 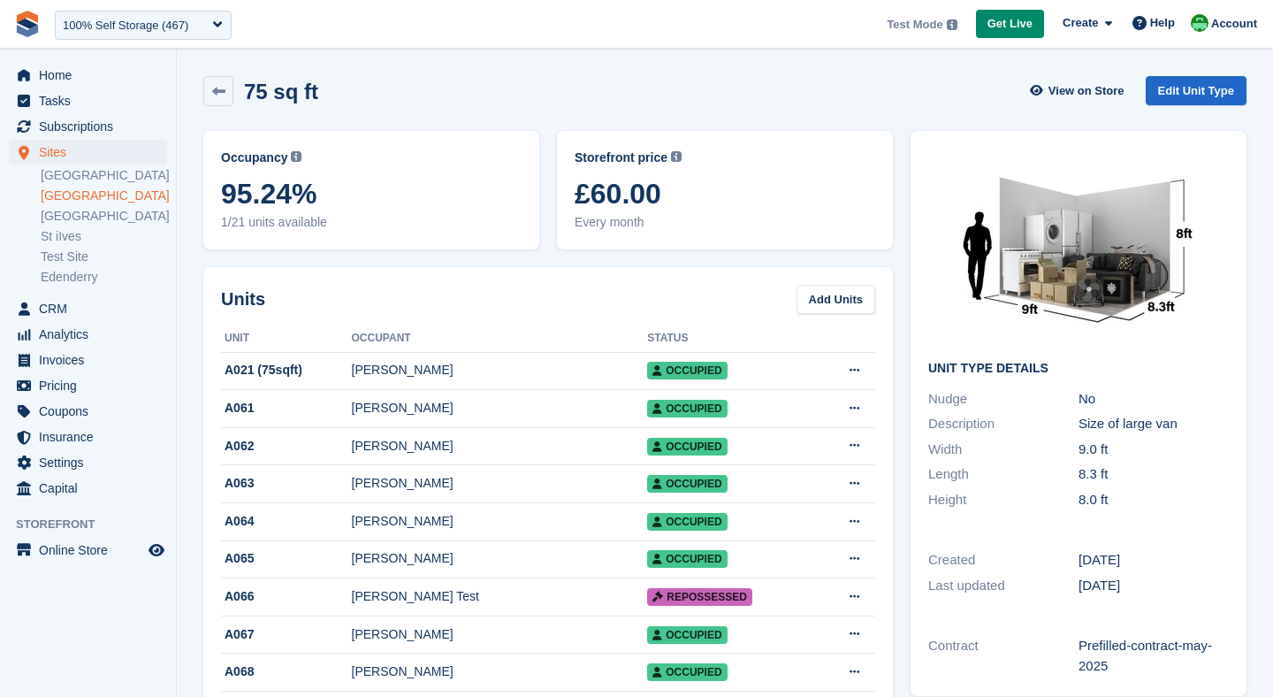 I want to click on div: 100% Self Storage (467), so click(x=126, y=26).